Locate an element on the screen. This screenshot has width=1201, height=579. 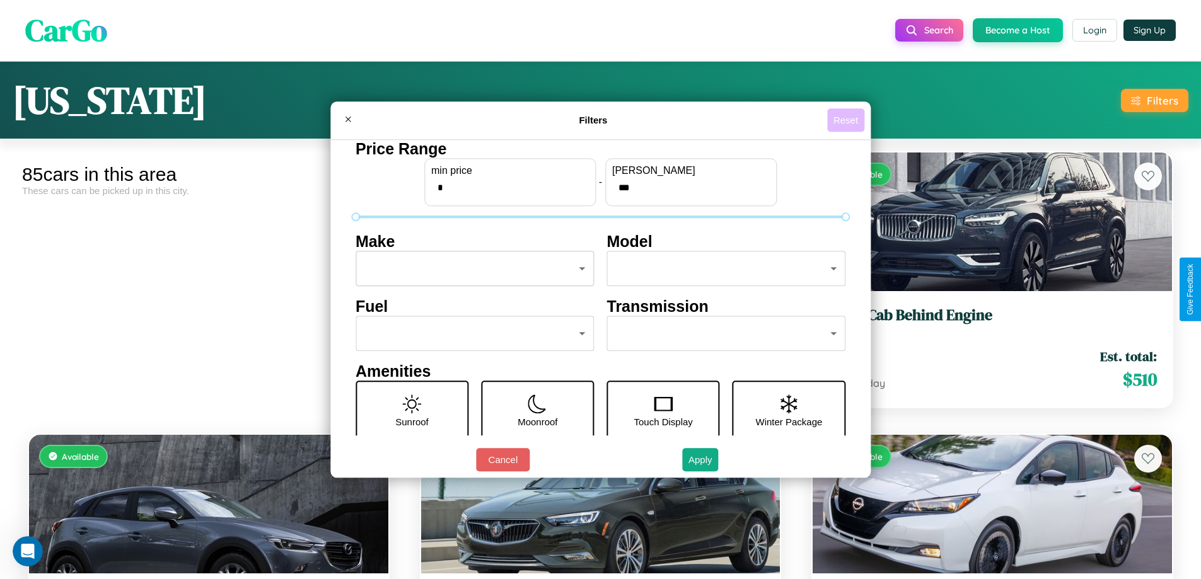
button: Filters is located at coordinates (1155, 100).